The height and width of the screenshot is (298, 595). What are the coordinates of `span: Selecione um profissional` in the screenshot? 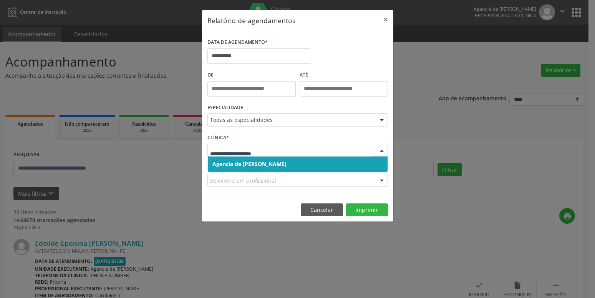 It's located at (243, 180).